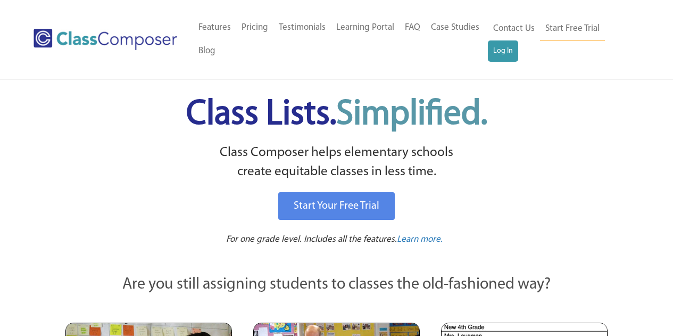 This screenshot has width=673, height=336. Describe the element at coordinates (514, 29) in the screenshot. I see `a: Contact Us` at that location.